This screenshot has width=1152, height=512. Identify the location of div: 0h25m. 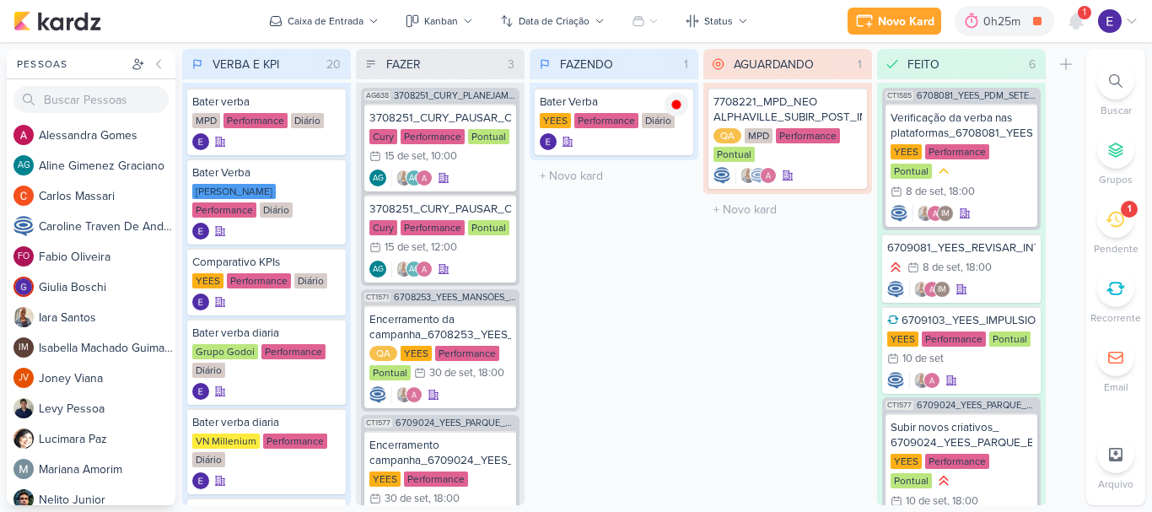
(1004, 21).